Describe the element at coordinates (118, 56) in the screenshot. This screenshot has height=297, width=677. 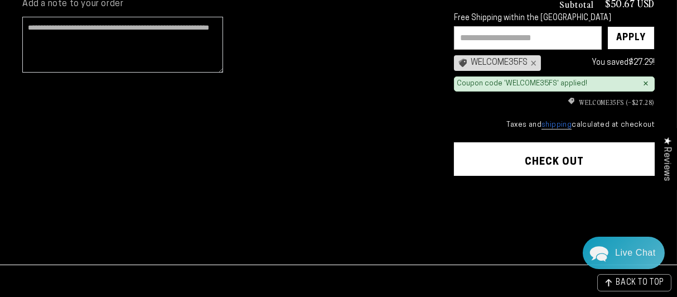
I see `div: We usually reply in a few hours.` at that location.